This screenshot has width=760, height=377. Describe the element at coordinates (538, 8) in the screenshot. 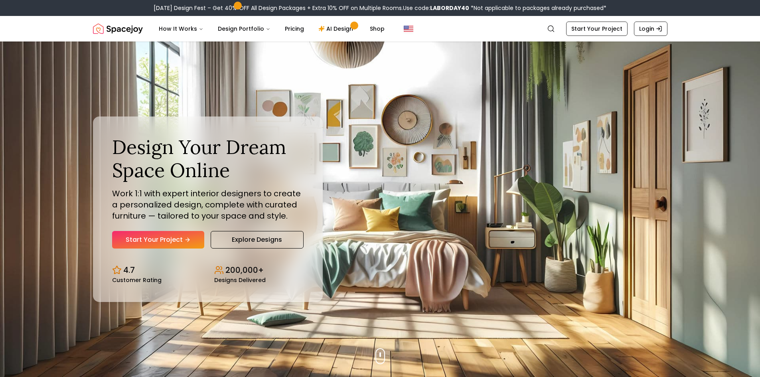

I see `span: *Not applicable to packages already purchased*` at that location.